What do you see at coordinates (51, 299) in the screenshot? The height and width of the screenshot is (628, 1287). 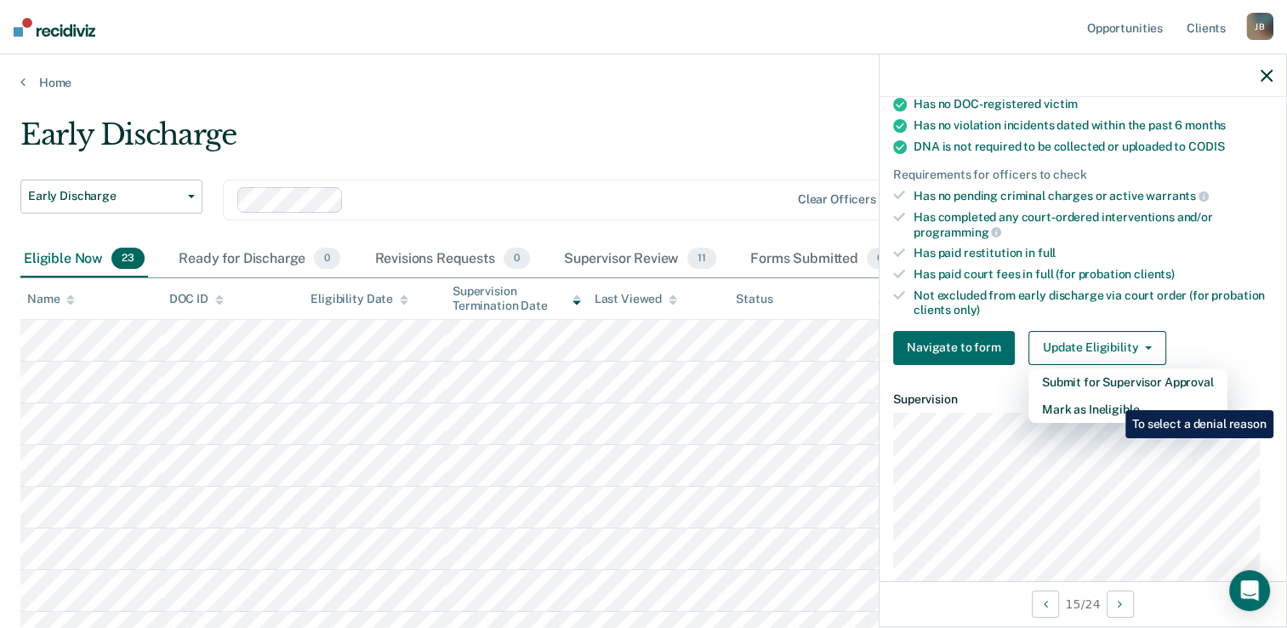 I see `div: Name` at bounding box center [51, 299].